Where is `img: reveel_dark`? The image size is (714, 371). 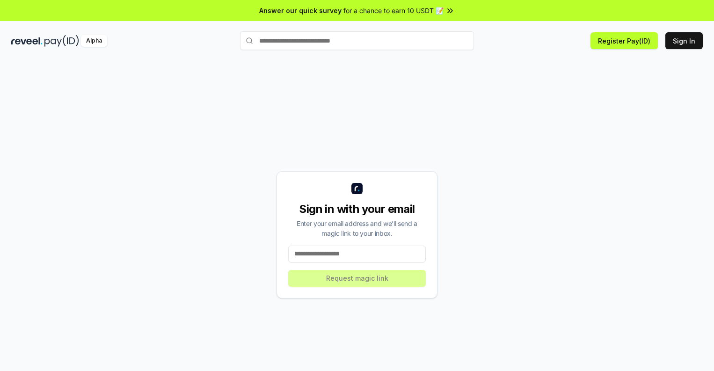 img: reveel_dark is located at coordinates (27, 41).